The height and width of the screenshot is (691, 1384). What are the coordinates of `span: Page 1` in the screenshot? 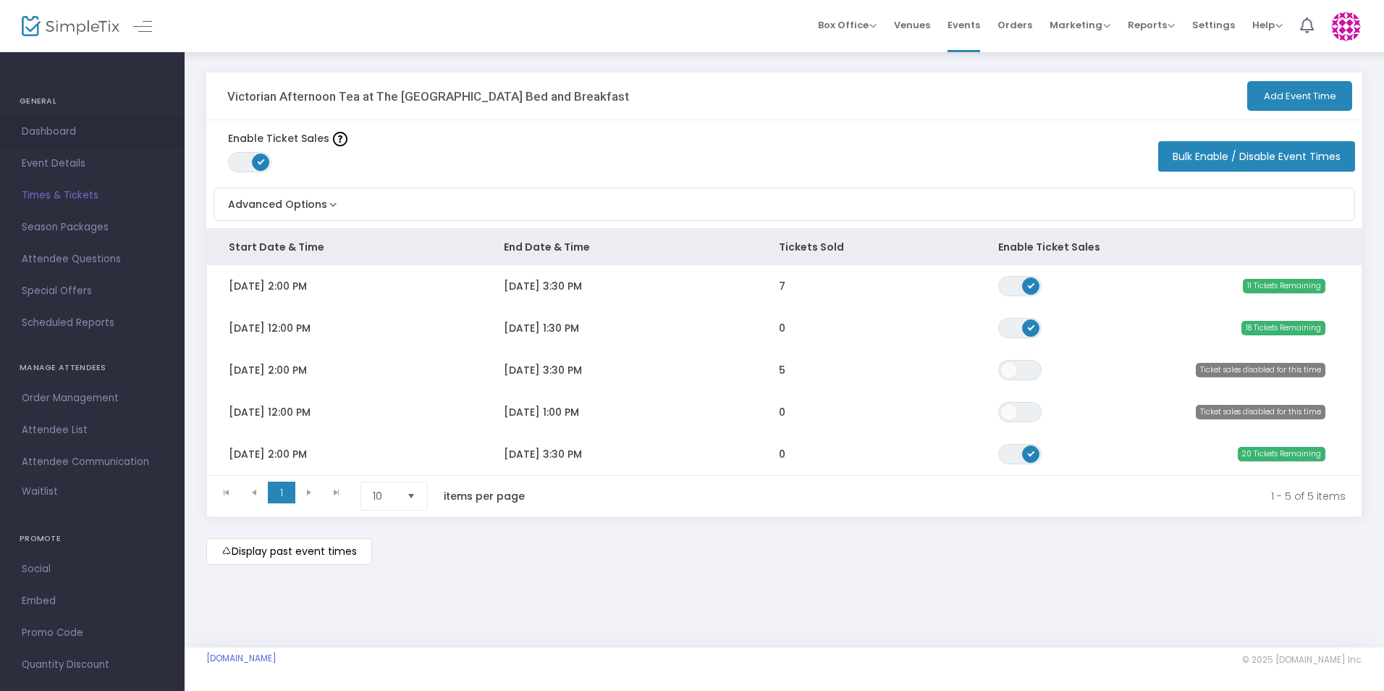 It's located at (282, 492).